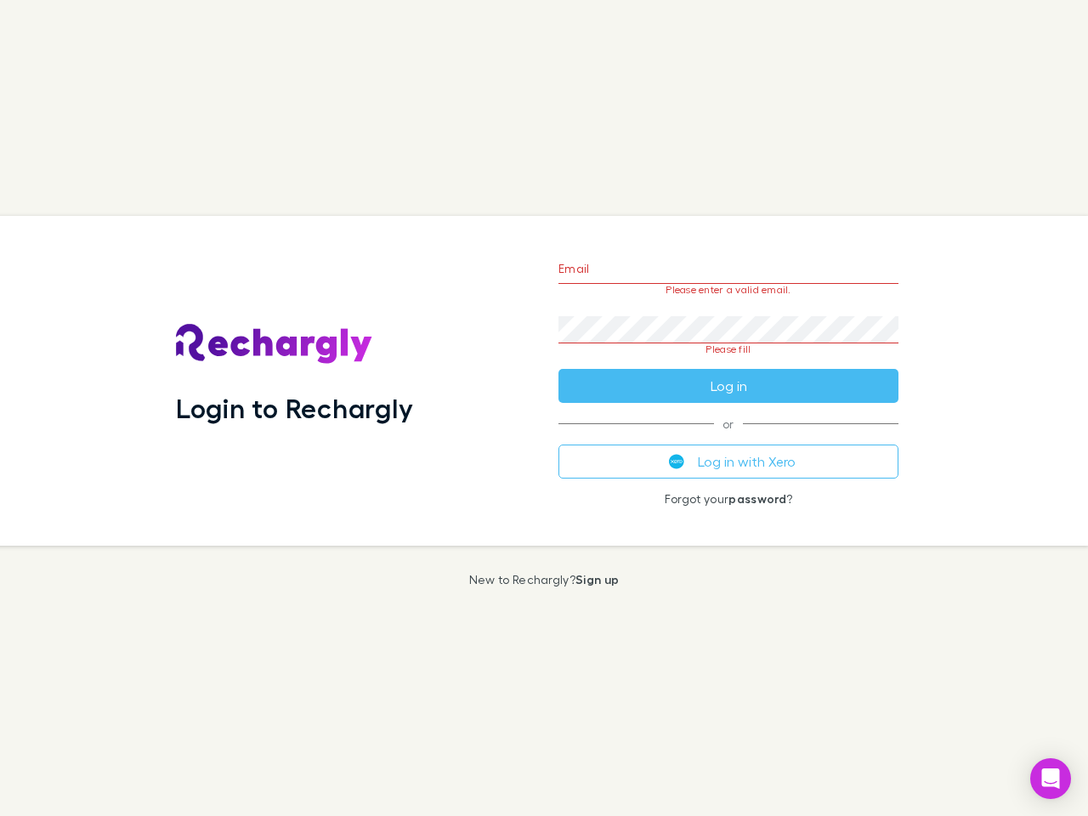  What do you see at coordinates (544, 579) in the screenshot?
I see `p: New to Rechargly?` at bounding box center [544, 579].